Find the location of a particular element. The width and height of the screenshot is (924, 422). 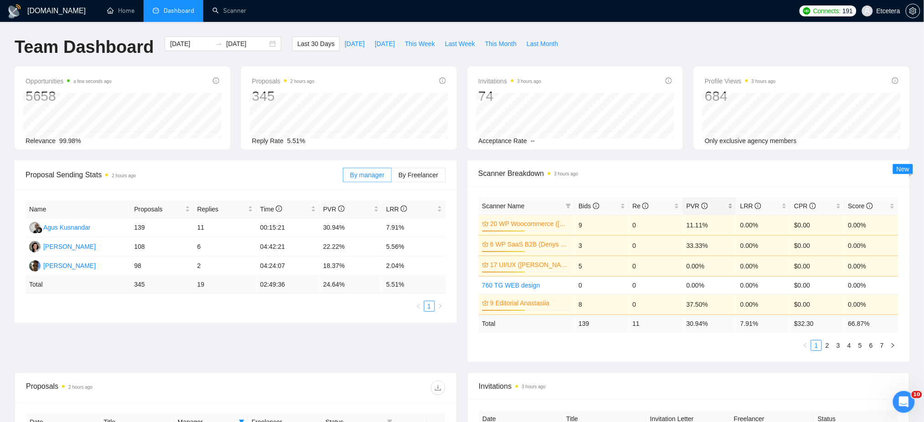

span: CPR is located at coordinates (805, 206).